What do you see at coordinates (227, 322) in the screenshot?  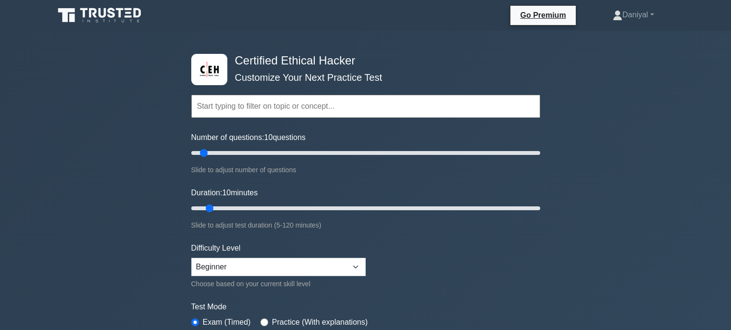 I see `label: Exam (Timed)` at bounding box center [227, 322].